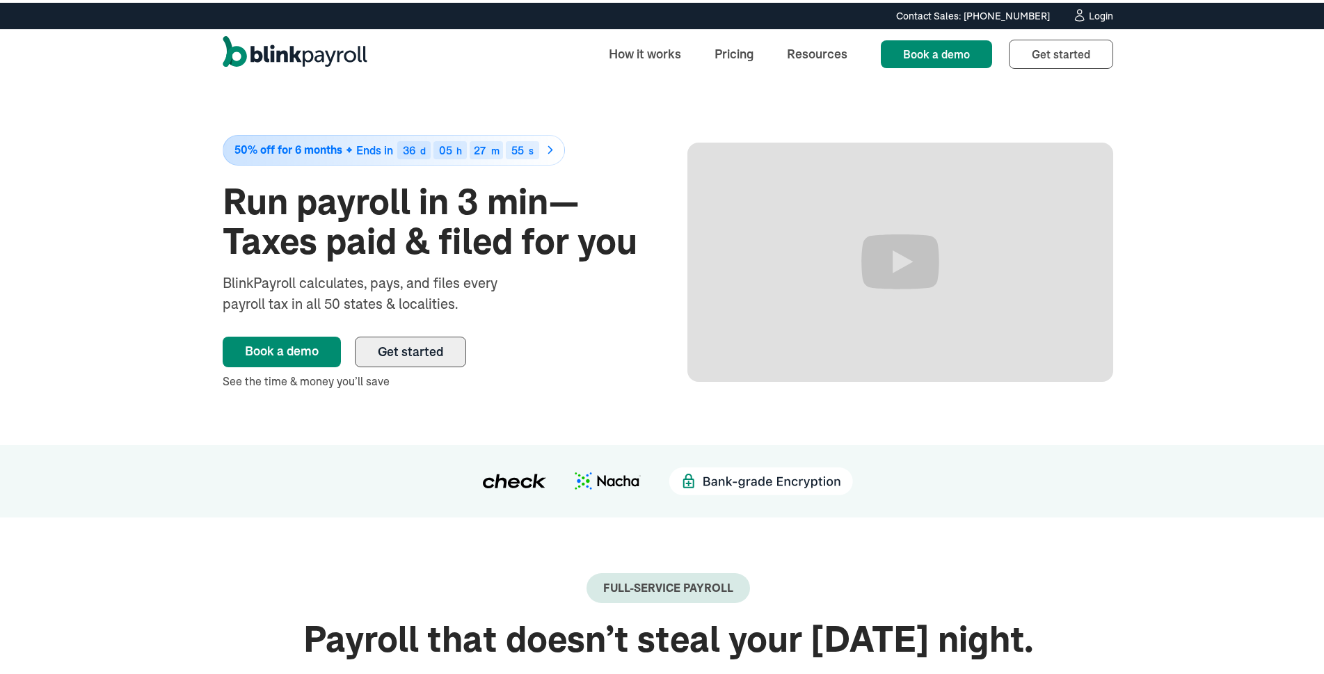 Image resolution: width=1324 pixels, height=674 pixels. Describe the element at coordinates (409, 147) in the screenshot. I see `span: 36` at that location.